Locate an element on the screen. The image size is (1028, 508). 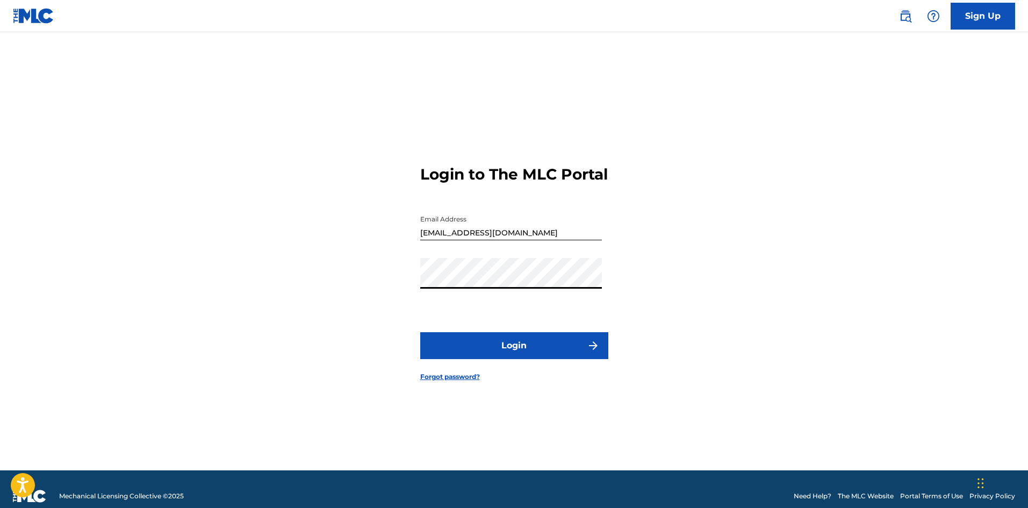
button: Login is located at coordinates (514, 346).